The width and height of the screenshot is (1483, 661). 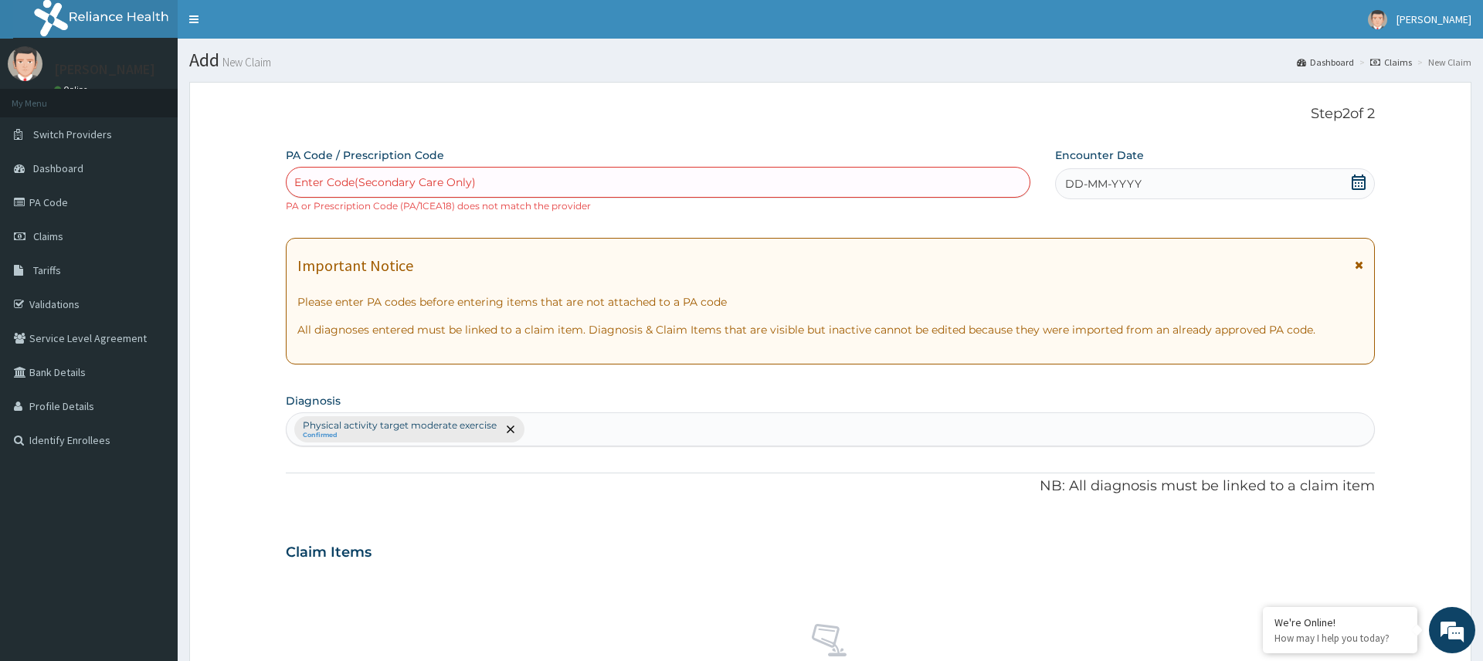 I want to click on span: Tariffs, so click(x=47, y=270).